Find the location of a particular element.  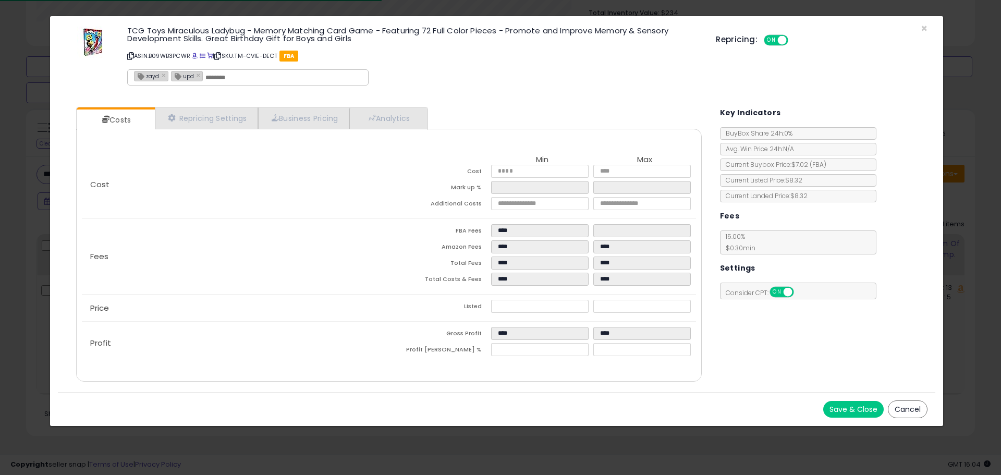

span: Avg. Win Price 24h: N/A is located at coordinates (757, 149).